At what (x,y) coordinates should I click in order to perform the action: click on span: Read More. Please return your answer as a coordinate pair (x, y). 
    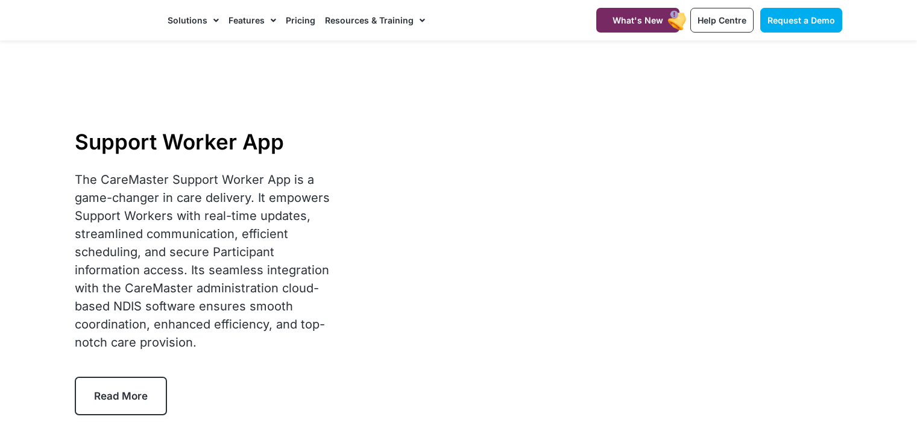
    Looking at the image, I should click on (121, 396).